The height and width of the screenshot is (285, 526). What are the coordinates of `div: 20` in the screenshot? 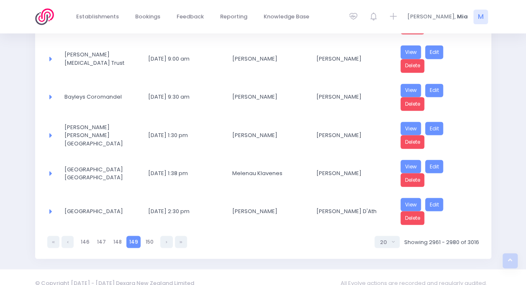 It's located at (384, 242).